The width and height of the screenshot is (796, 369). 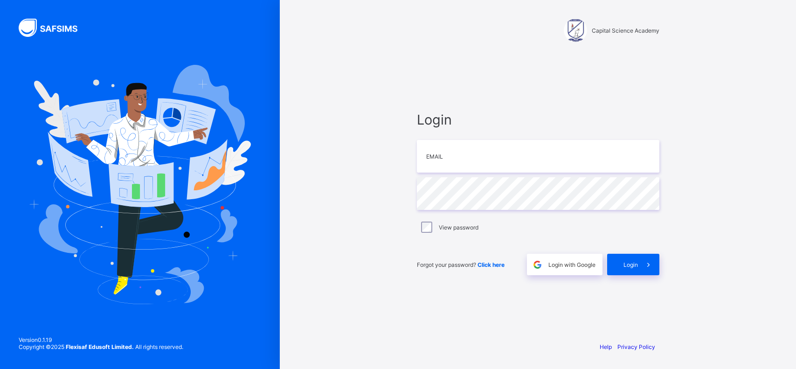 I want to click on a: Privacy Policy, so click(x=636, y=347).